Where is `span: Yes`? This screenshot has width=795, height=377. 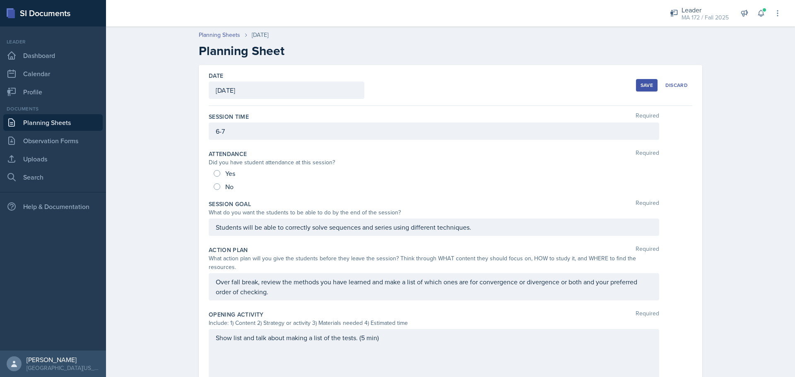 span: Yes is located at coordinates (230, 173).